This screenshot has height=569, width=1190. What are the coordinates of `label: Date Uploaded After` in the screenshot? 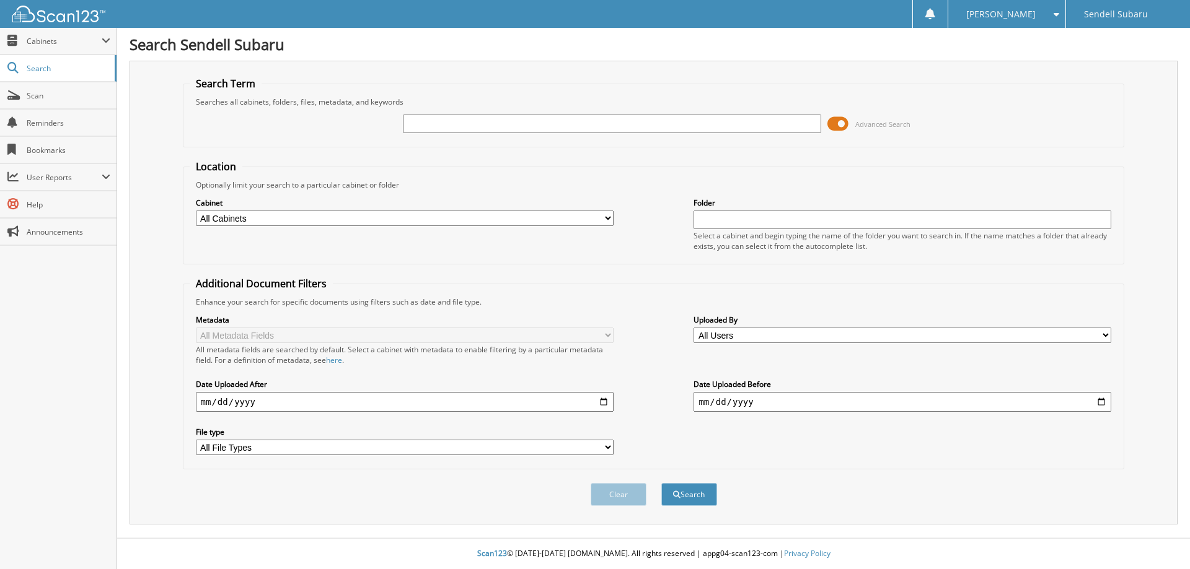 It's located at (405, 384).